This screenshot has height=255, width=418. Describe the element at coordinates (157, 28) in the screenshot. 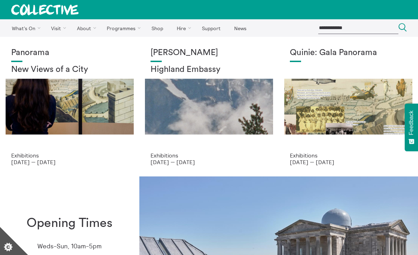

I see `a: Shop` at that location.